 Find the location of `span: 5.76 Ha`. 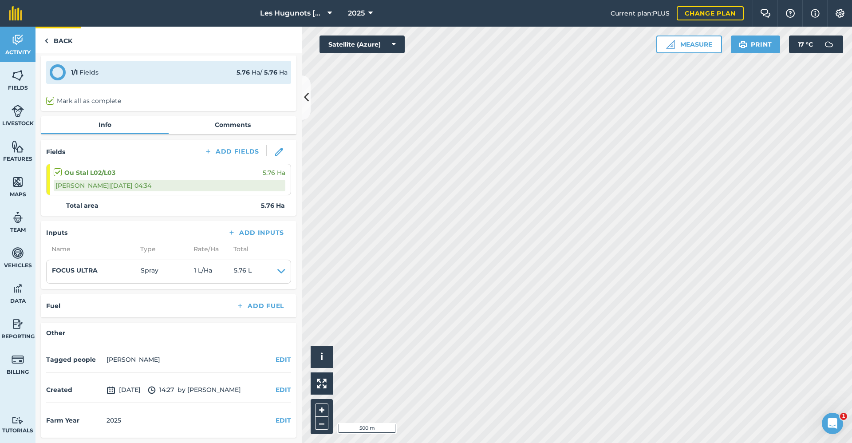

span: 5.76 Ha is located at coordinates (274, 173).